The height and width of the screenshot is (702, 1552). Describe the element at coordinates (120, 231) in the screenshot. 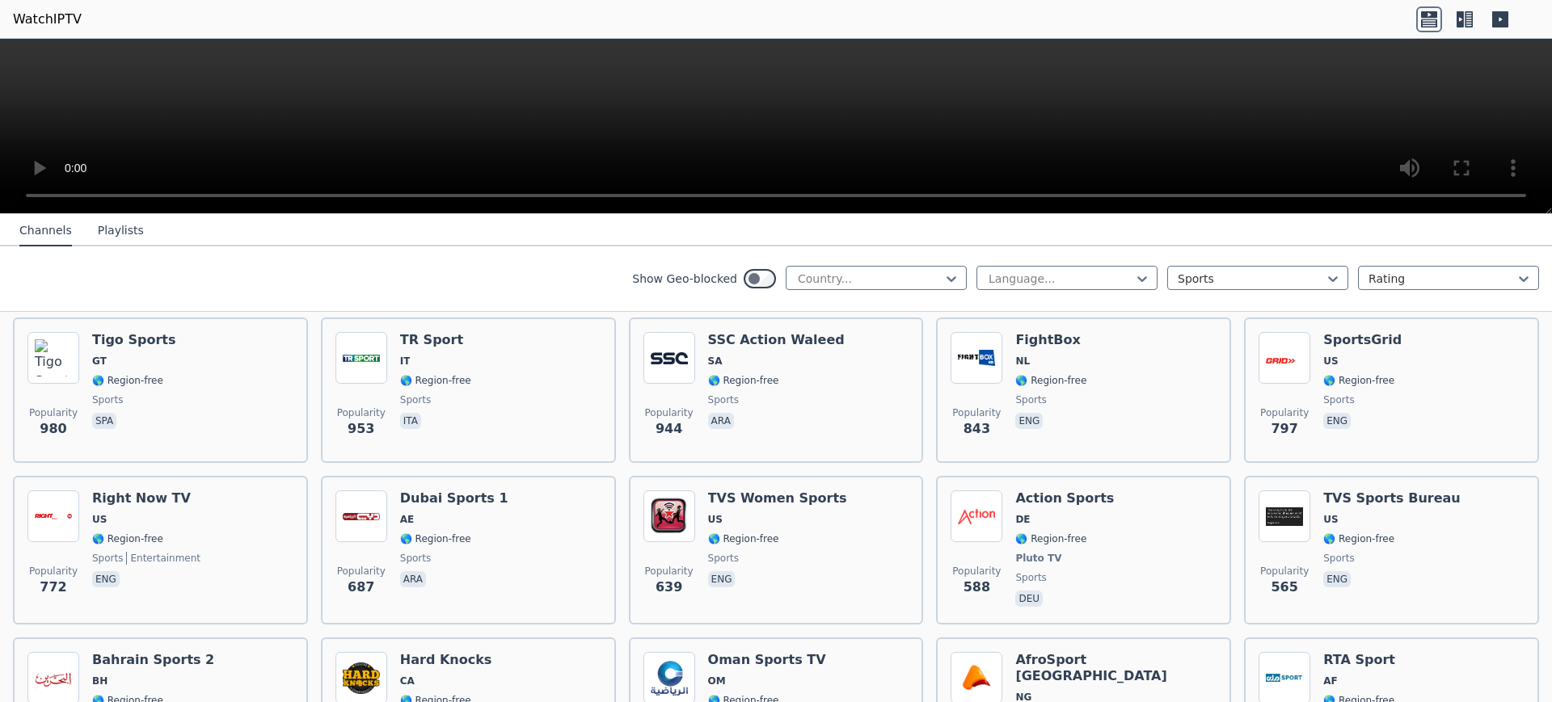

I see `button: Playlists` at that location.